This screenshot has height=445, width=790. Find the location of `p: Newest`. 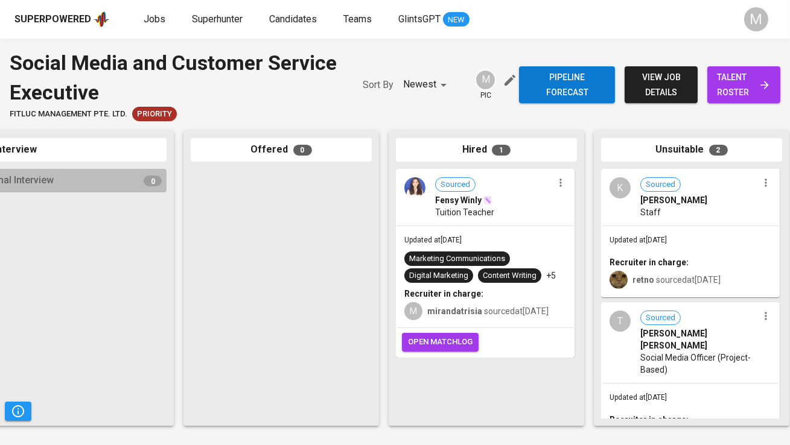

p: Newest is located at coordinates (419, 84).